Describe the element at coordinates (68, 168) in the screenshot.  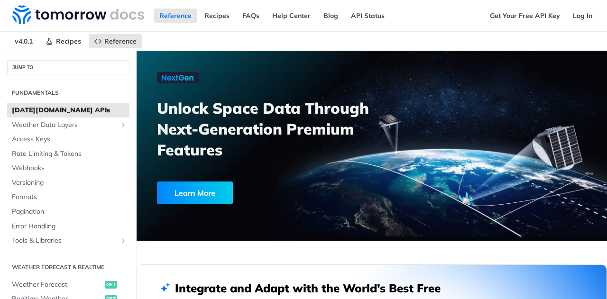
I see `a: Webhooks` at that location.